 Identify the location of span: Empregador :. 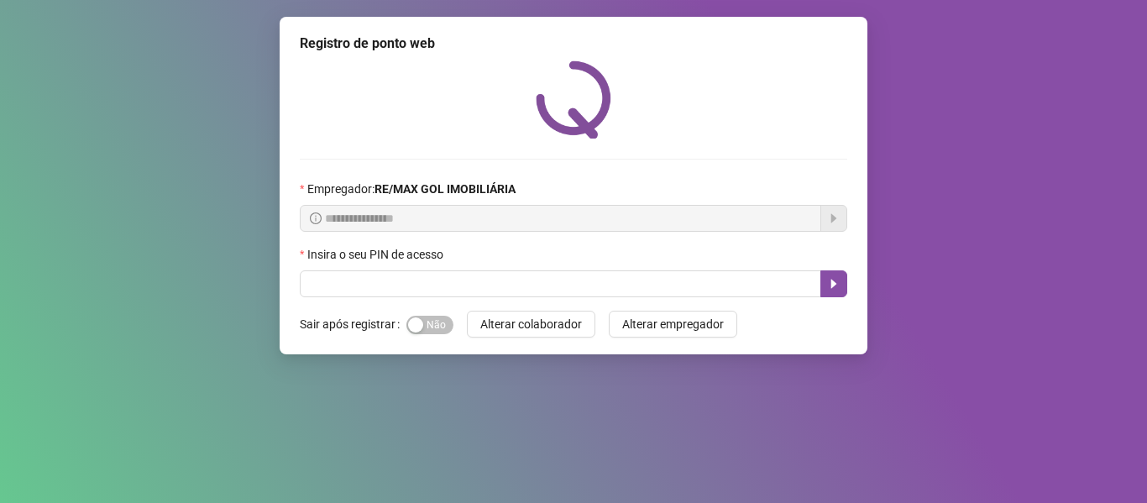
(412, 189).